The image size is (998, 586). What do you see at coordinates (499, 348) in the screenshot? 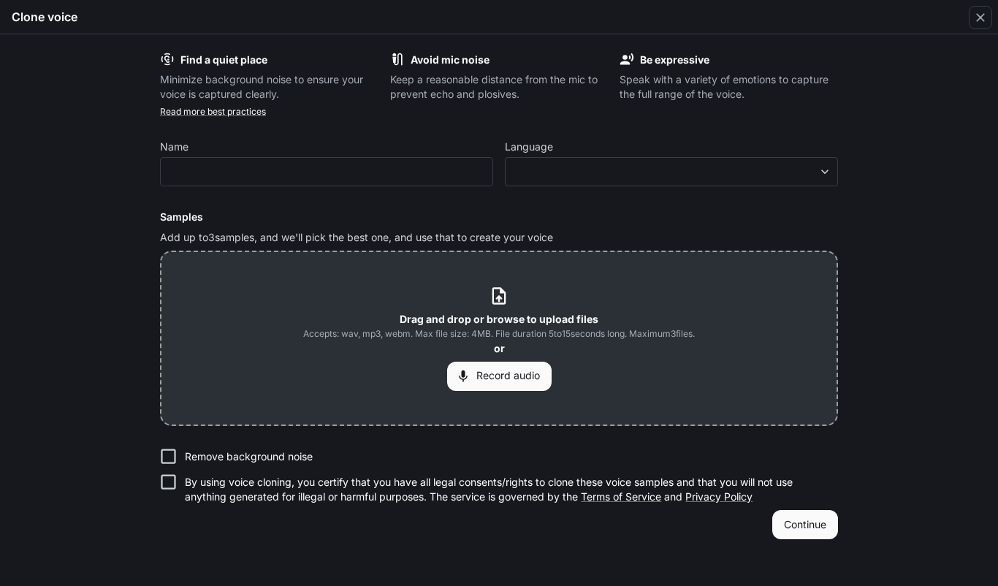
I see `b: or` at bounding box center [499, 348].